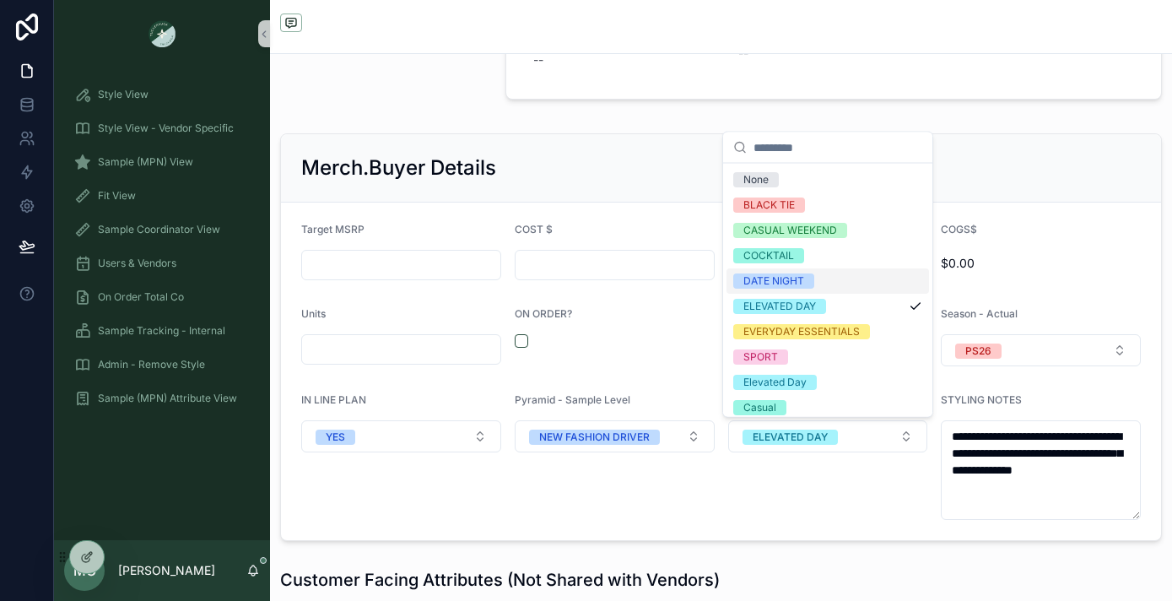 The height and width of the screenshot is (601, 1172). What do you see at coordinates (159, 229) in the screenshot?
I see `span: Sample Coordinator View` at bounding box center [159, 229].